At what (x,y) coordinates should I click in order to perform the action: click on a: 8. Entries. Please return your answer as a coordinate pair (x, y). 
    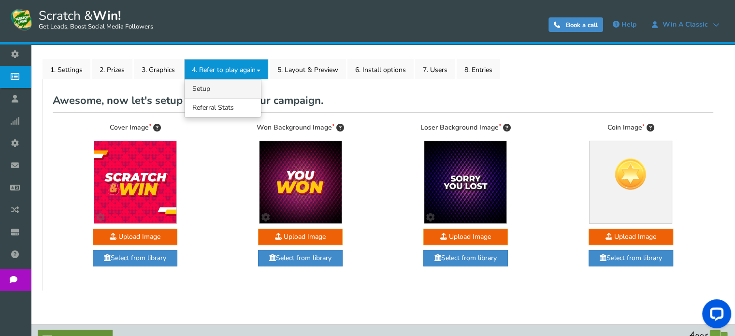
    Looking at the image, I should click on (479, 69).